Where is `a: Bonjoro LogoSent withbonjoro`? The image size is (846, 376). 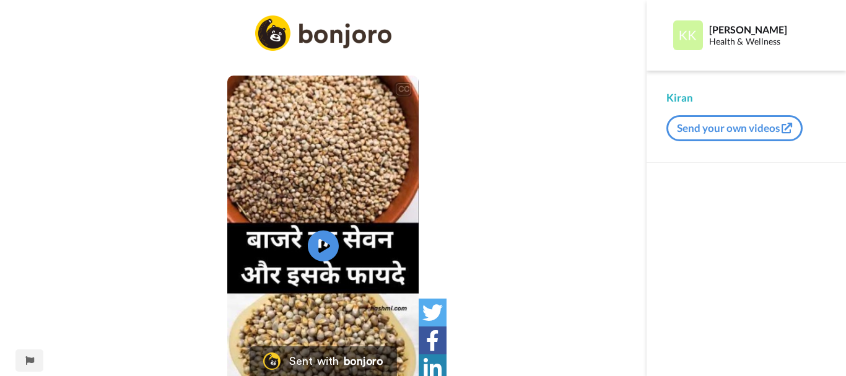 a: Bonjoro LogoSent withbonjoro is located at coordinates (323, 361).